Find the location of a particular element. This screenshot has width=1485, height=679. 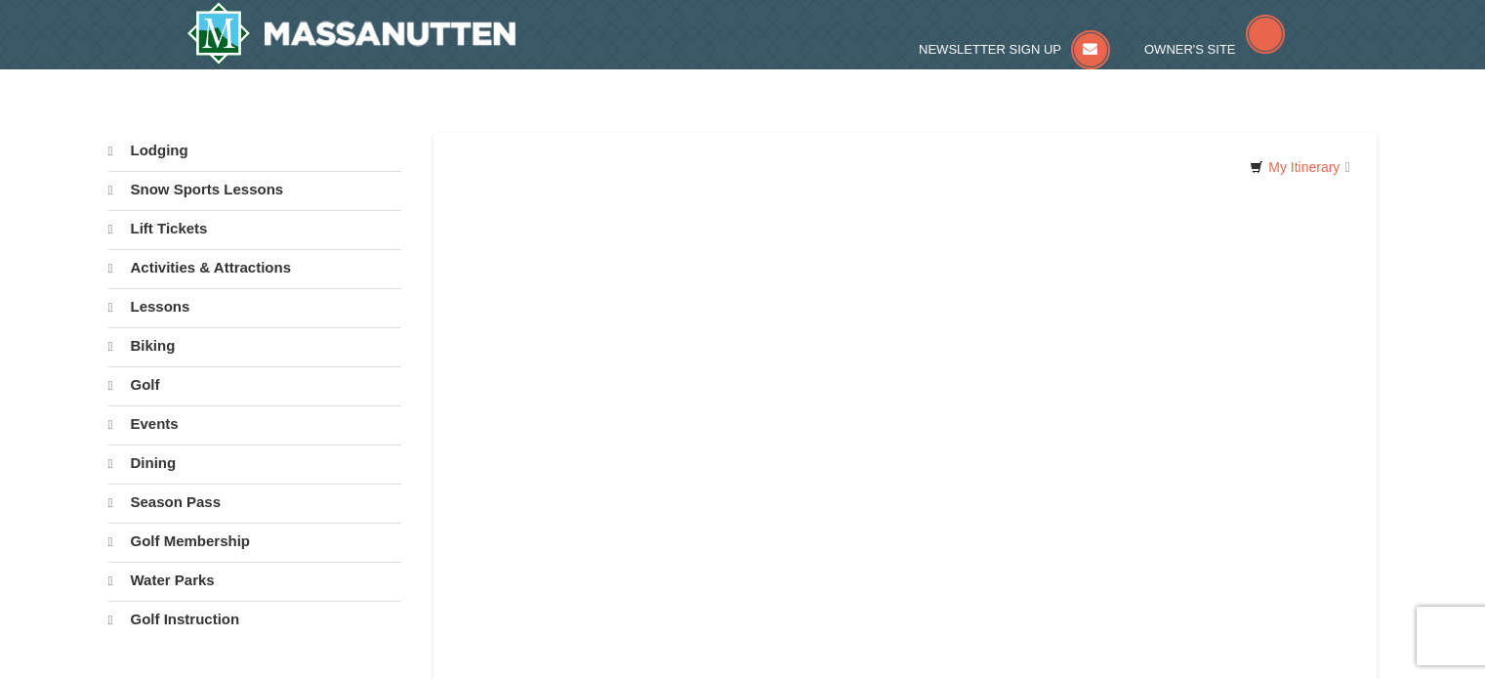

a: Golf Membership is located at coordinates (255, 541).